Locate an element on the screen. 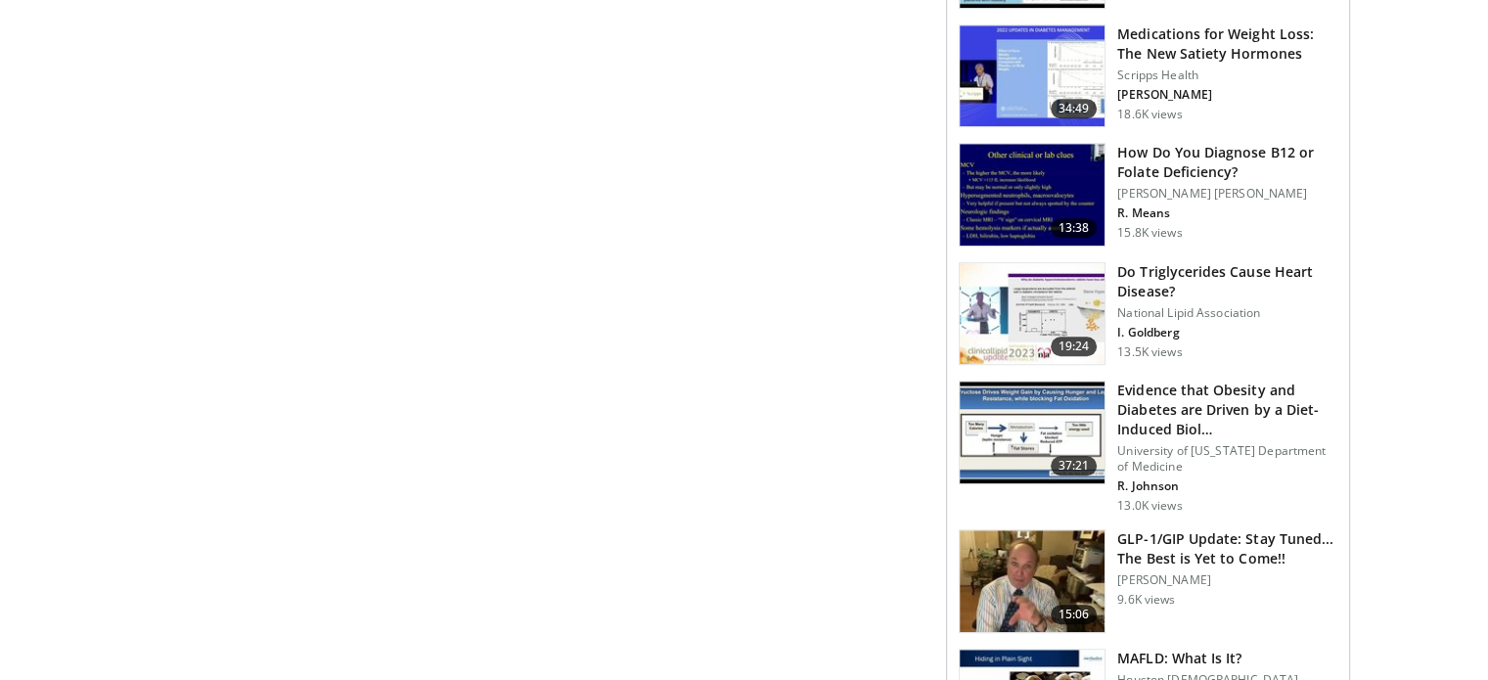 The width and height of the screenshot is (1488, 680). p: R. Johnson is located at coordinates (1227, 486).